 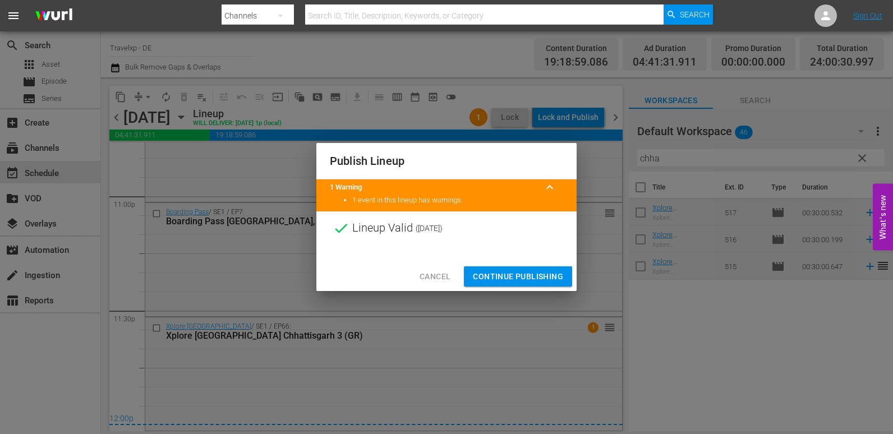 What do you see at coordinates (433, 187) in the screenshot?
I see `title: 1 Warning` at bounding box center [433, 187].